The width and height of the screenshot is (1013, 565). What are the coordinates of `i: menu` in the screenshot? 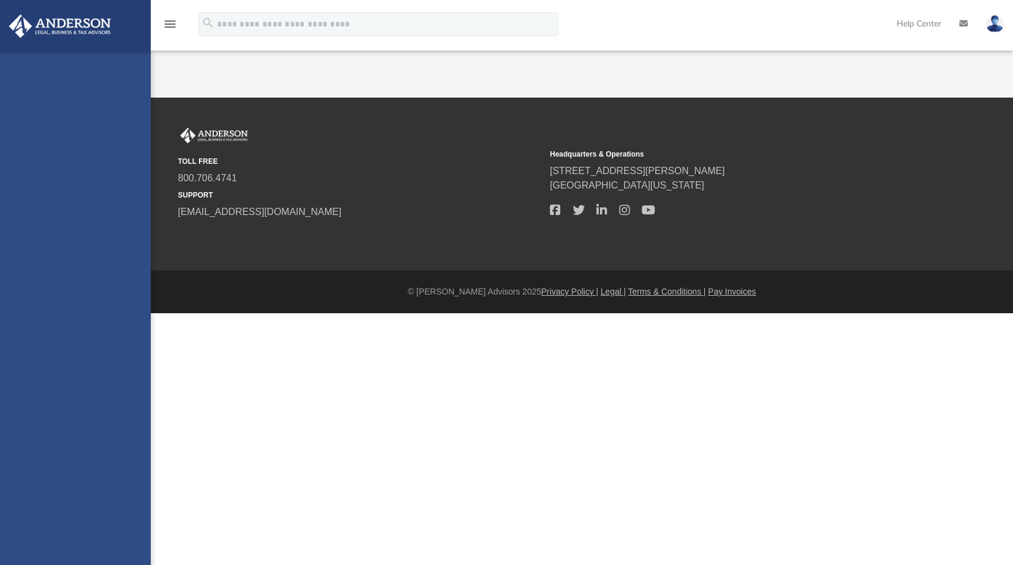 It's located at (170, 24).